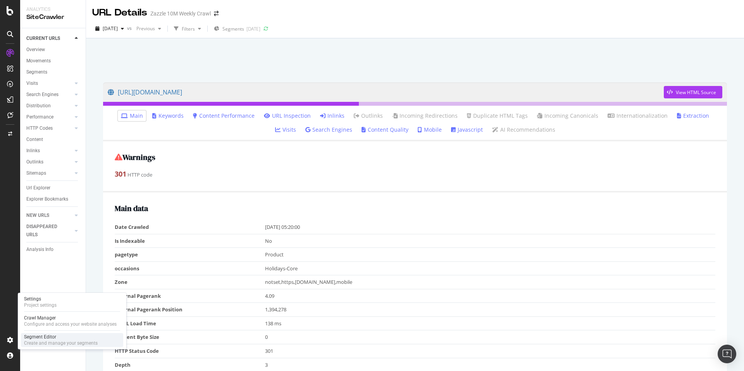  What do you see at coordinates (35, 162) in the screenshot?
I see `div: Outlinks` at bounding box center [35, 162].